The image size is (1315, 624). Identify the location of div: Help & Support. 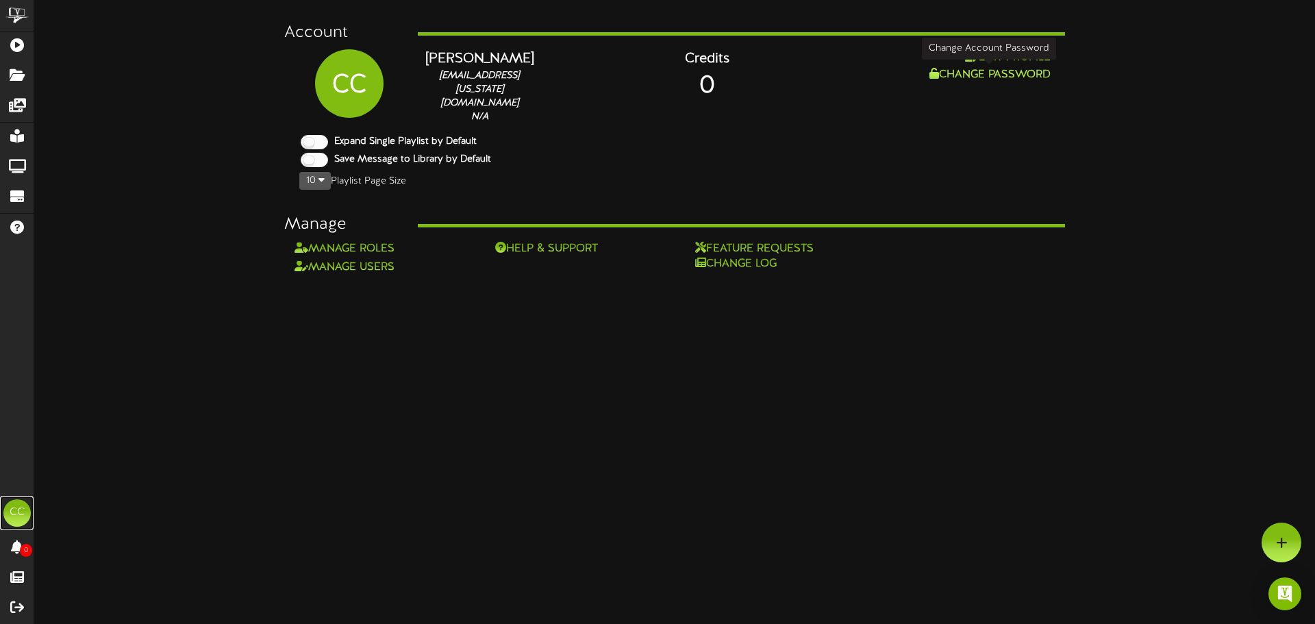
(575, 249).